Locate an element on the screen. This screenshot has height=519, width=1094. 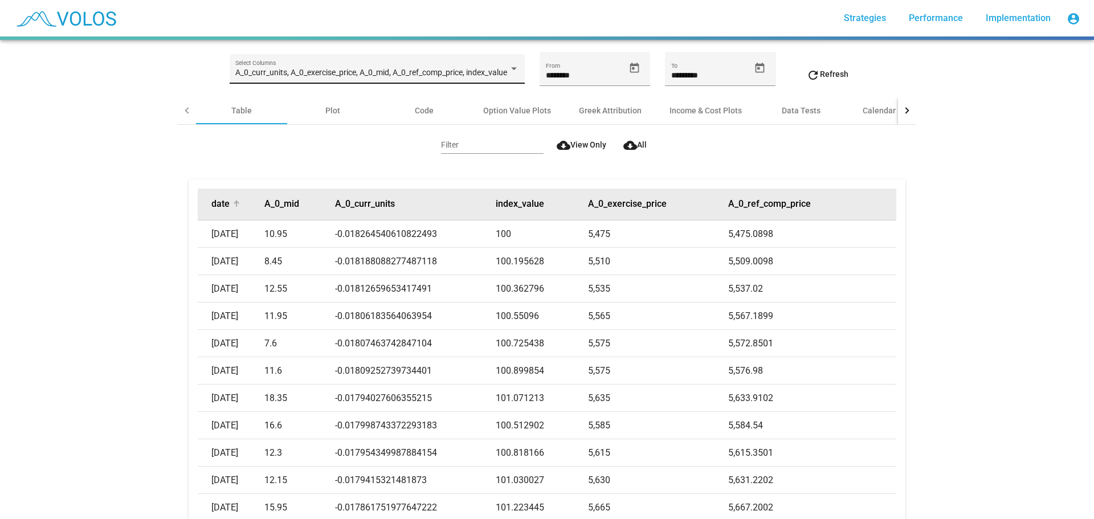
td: 100.362796 is located at coordinates (542, 289).